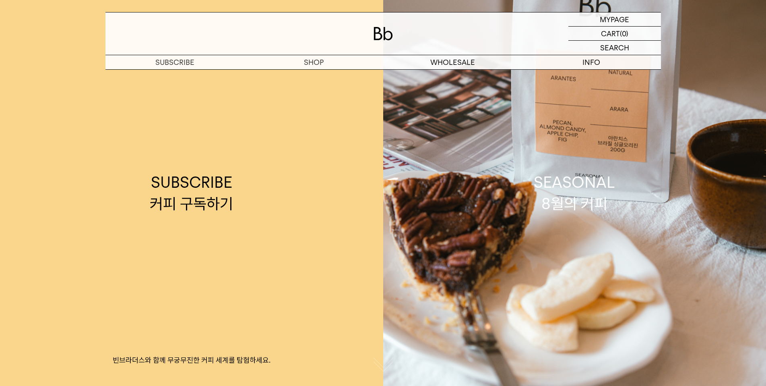 This screenshot has height=386, width=766. I want to click on p: CART, so click(610, 33).